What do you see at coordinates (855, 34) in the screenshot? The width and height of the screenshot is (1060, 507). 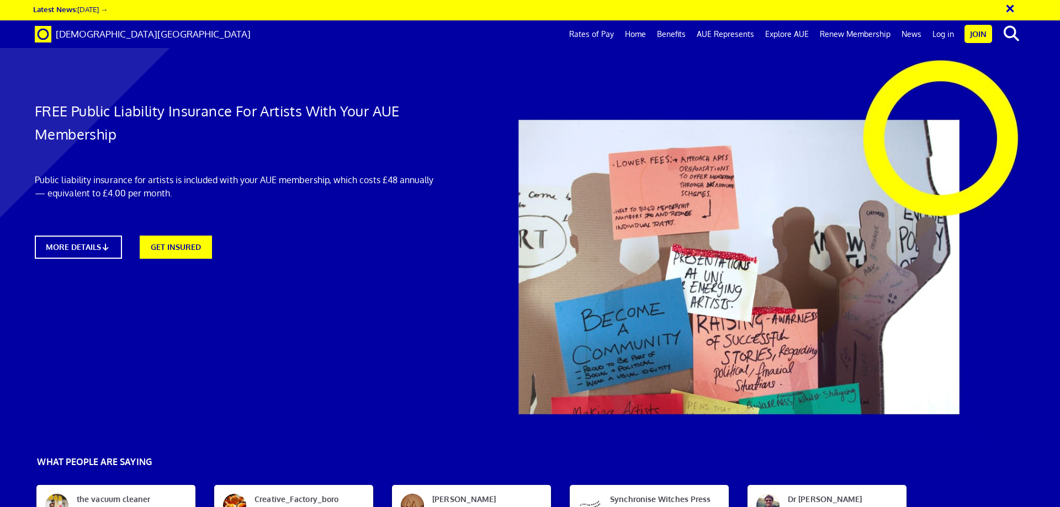 I see `a: Renew Membership` at bounding box center [855, 34].